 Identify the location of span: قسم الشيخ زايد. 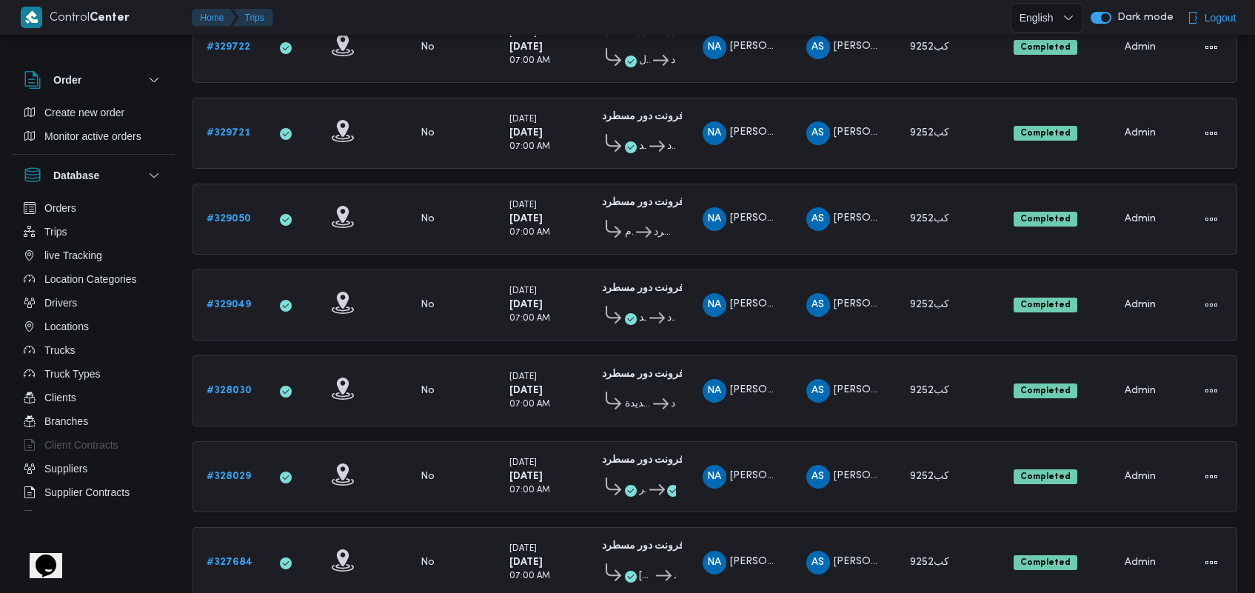
(643, 147).